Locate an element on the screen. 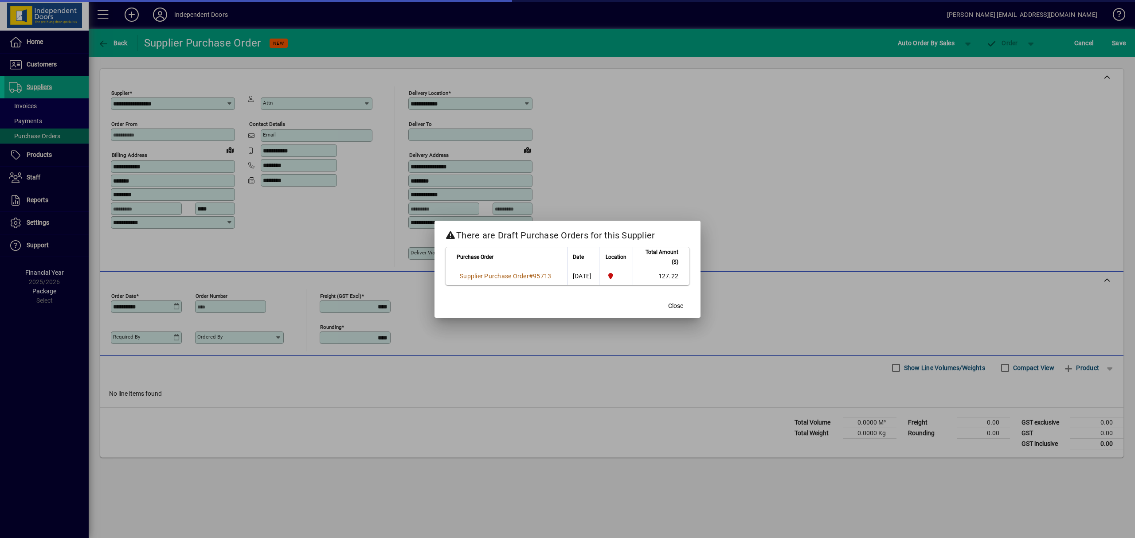 The image size is (1135, 538). span: Christchurch is located at coordinates (616, 276).